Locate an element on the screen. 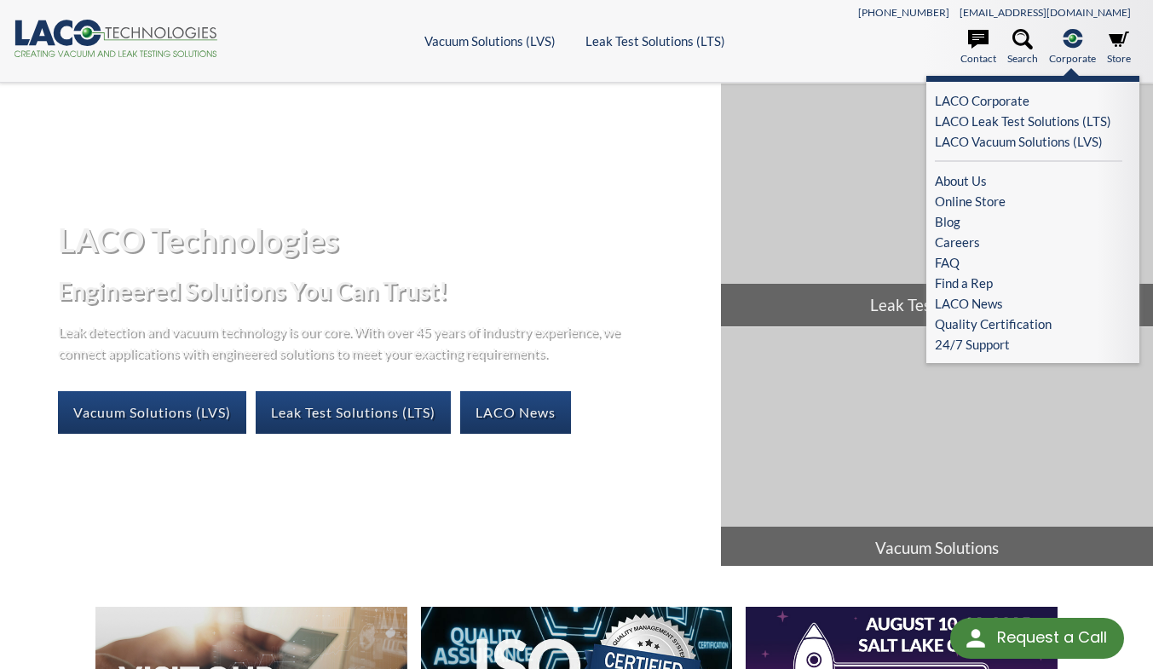 The image size is (1153, 669). p: Leak detection and vacuum technology is our core. With over 45 years of industry experience, we c... is located at coordinates (343, 342).